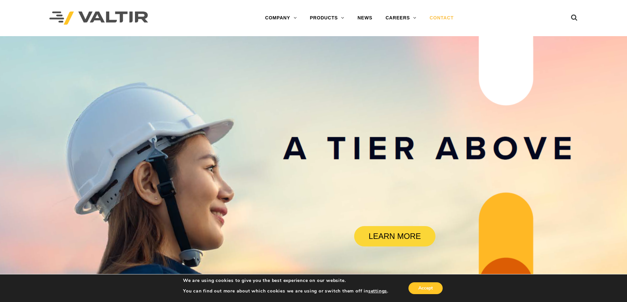  I want to click on button: settings, so click(377, 292).